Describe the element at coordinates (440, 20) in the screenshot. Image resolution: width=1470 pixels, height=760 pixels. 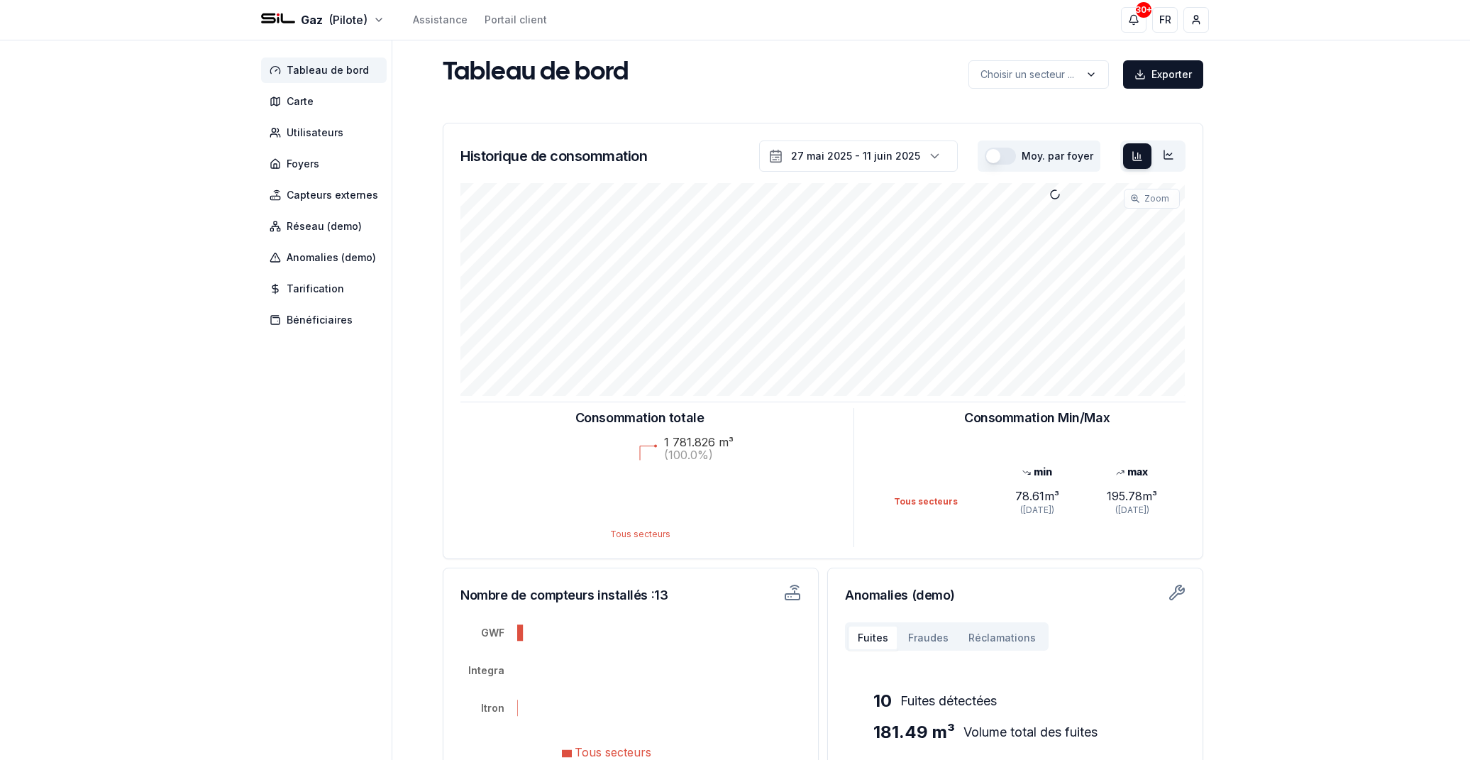
I see `a: Assistance` at that location.